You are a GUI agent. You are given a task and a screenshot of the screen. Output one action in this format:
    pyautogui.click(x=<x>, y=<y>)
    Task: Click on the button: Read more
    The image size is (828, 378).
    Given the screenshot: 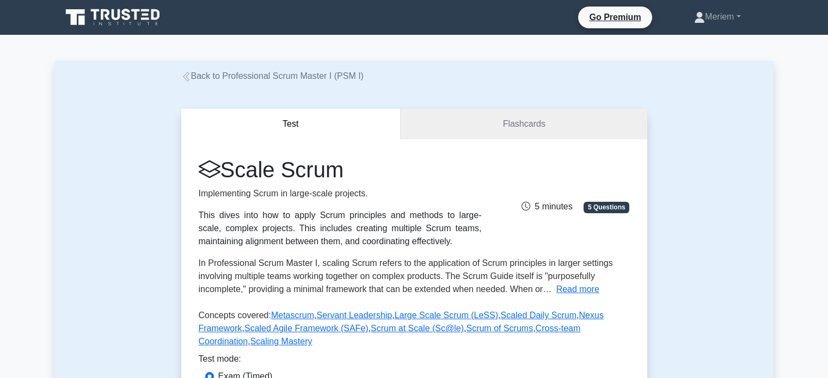 What is the action you would take?
    pyautogui.click(x=577, y=289)
    